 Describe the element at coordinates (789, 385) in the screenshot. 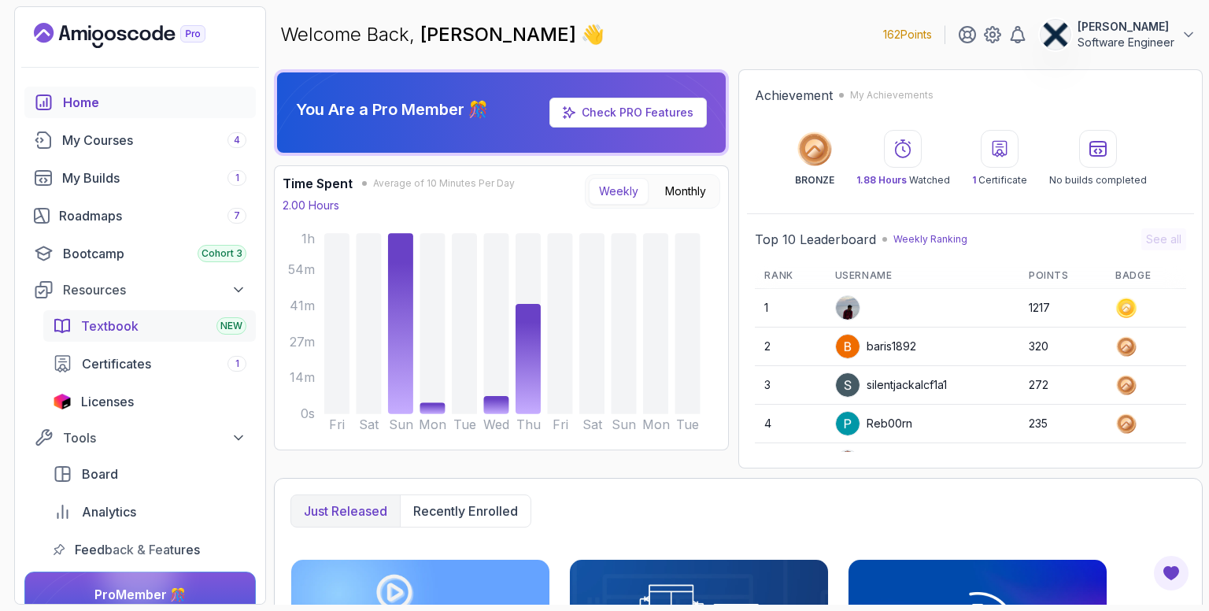

I see `td: 3` at that location.